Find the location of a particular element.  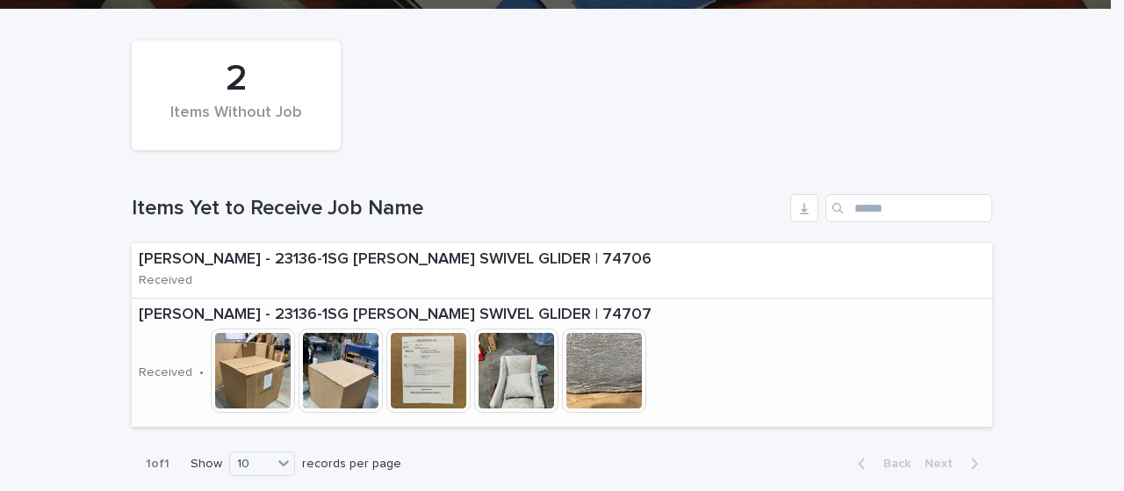

div: Search is located at coordinates (909, 208).